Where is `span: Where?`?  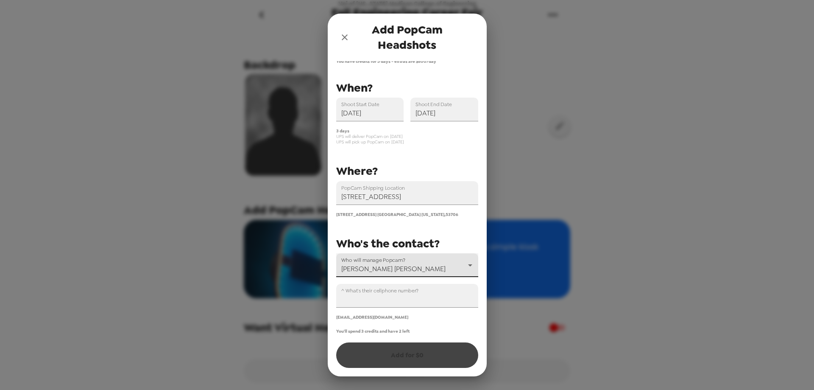
span: Where? is located at coordinates (357, 171).